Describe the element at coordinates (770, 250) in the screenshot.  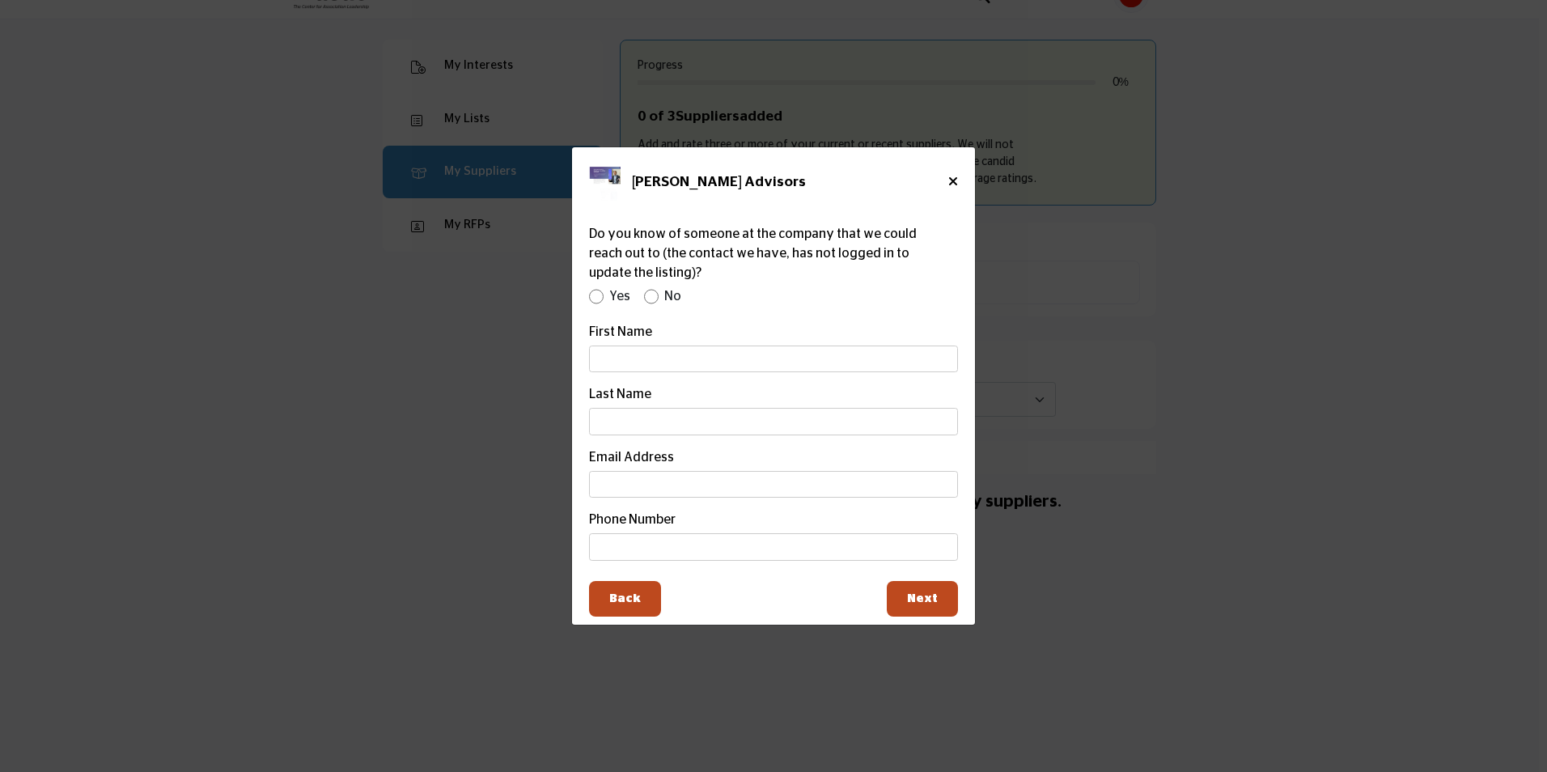
I see `label: Do you know of someone at the company that we could reach out to (the contact we have, has not lo...` at that location.